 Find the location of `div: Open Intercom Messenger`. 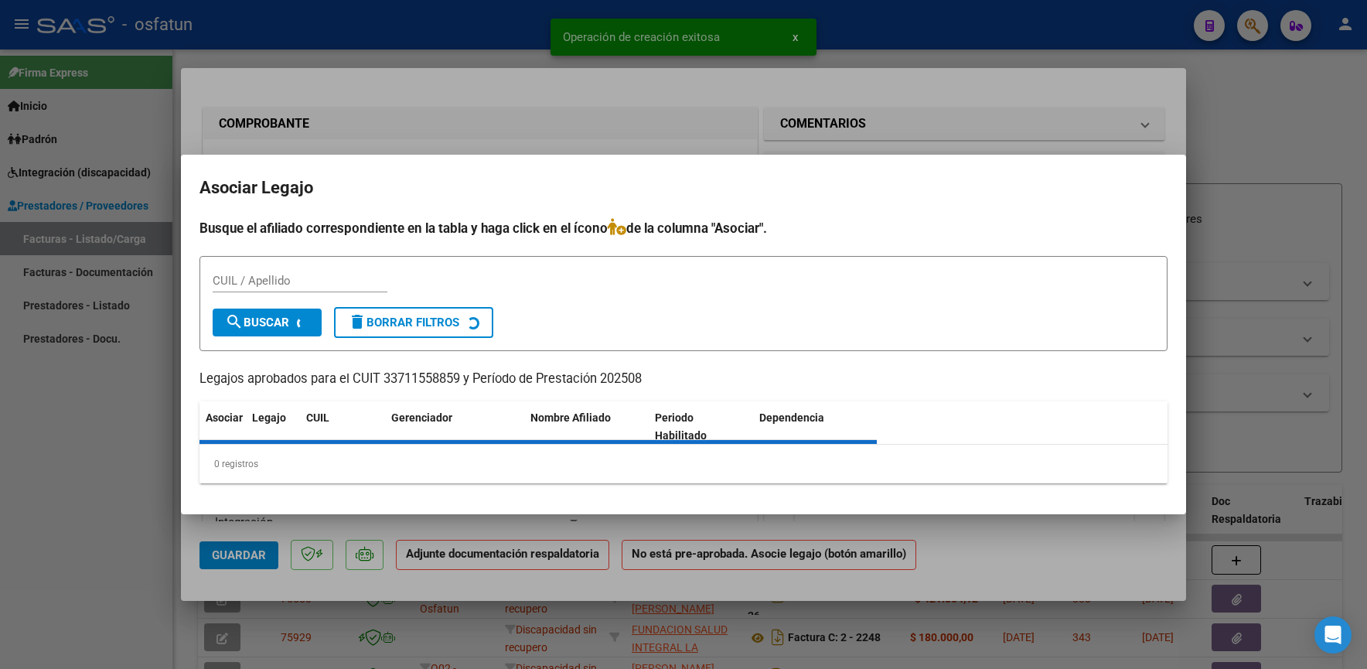

div: Open Intercom Messenger is located at coordinates (1333, 635).